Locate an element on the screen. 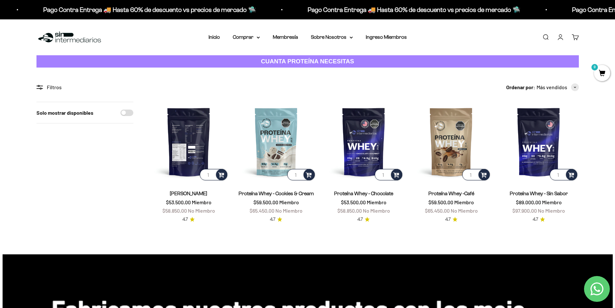 The width and height of the screenshot is (615, 308). strong: CUANTA PROTEÍNA NECESITAS is located at coordinates (307, 61).